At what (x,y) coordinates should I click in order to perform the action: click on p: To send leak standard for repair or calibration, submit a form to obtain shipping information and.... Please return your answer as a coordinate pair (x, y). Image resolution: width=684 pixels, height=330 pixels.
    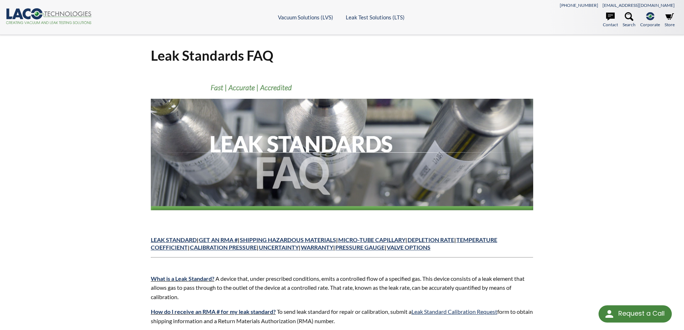
    Looking at the image, I should click on (342, 316).